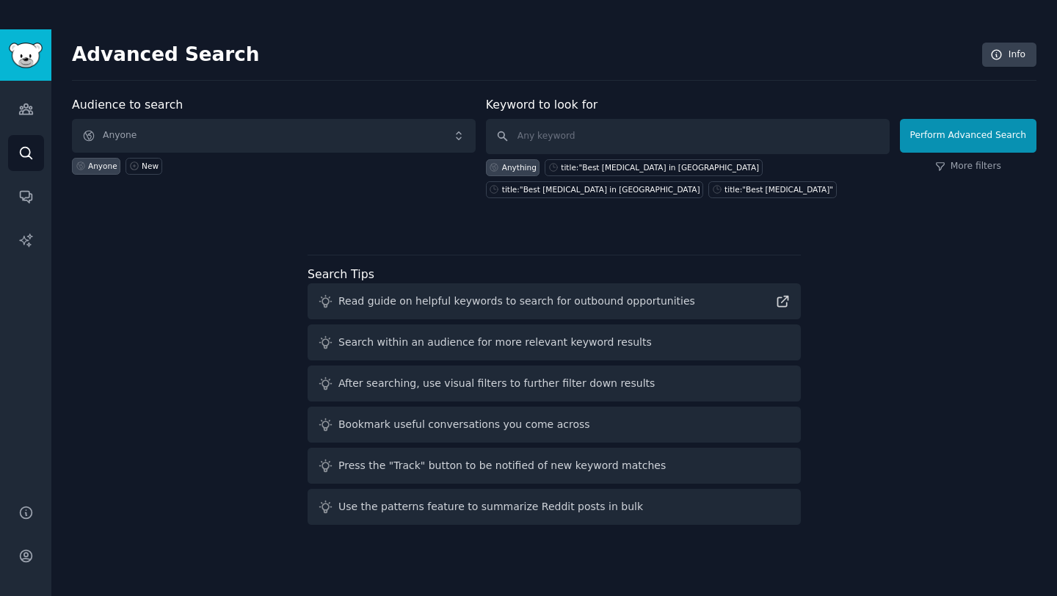 The height and width of the screenshot is (596, 1057). What do you see at coordinates (517, 301) in the screenshot?
I see `div: Read guide on helpful keywords to search for outbound opportunities` at bounding box center [517, 301].